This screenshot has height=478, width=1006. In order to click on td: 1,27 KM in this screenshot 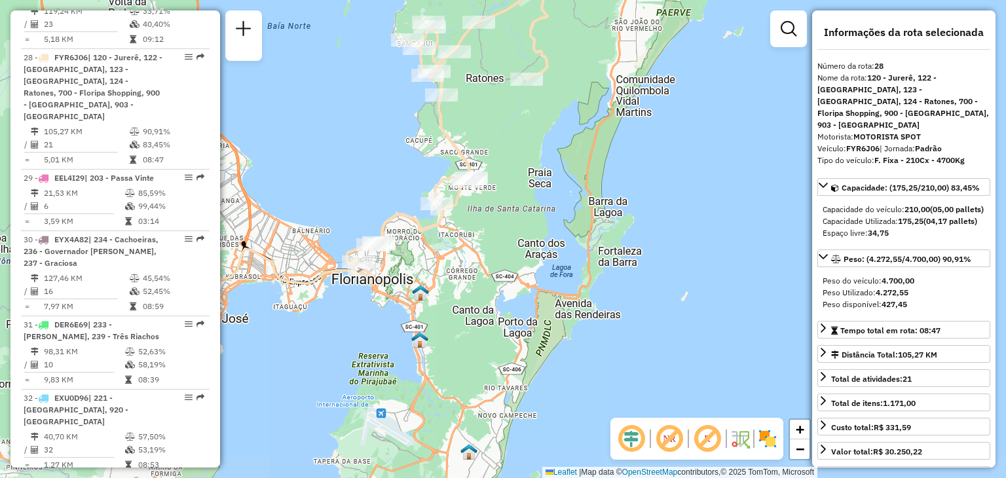, I will do `click(84, 465)`.